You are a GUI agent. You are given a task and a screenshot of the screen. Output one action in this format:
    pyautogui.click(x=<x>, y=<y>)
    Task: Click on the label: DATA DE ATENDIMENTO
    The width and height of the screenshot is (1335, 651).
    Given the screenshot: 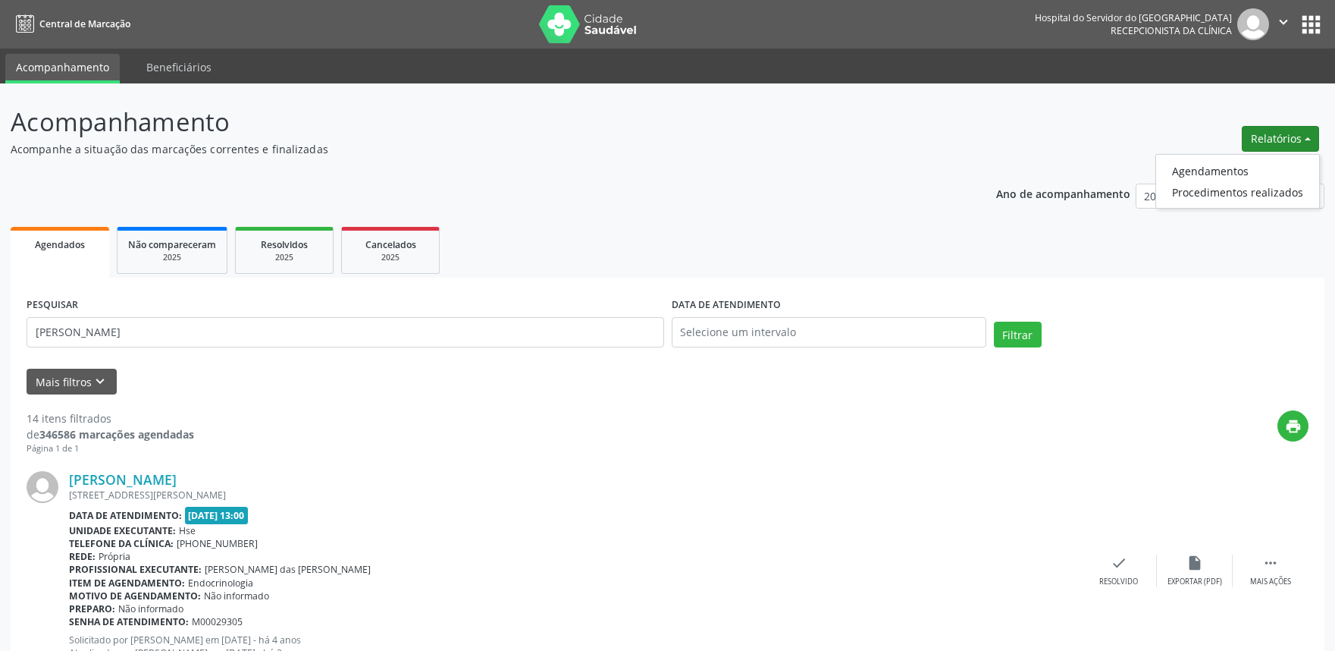 What is the action you would take?
    pyautogui.click(x=726, y=305)
    